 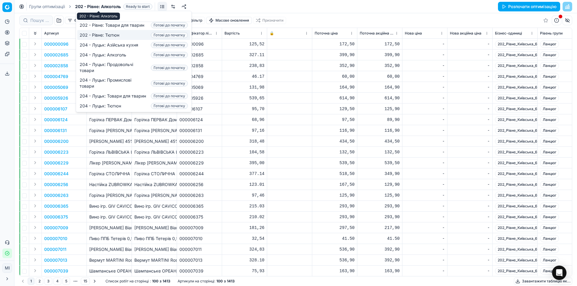 What do you see at coordinates (392, 141) in the screenshot?
I see `font: 434,50` at bounding box center [392, 141].